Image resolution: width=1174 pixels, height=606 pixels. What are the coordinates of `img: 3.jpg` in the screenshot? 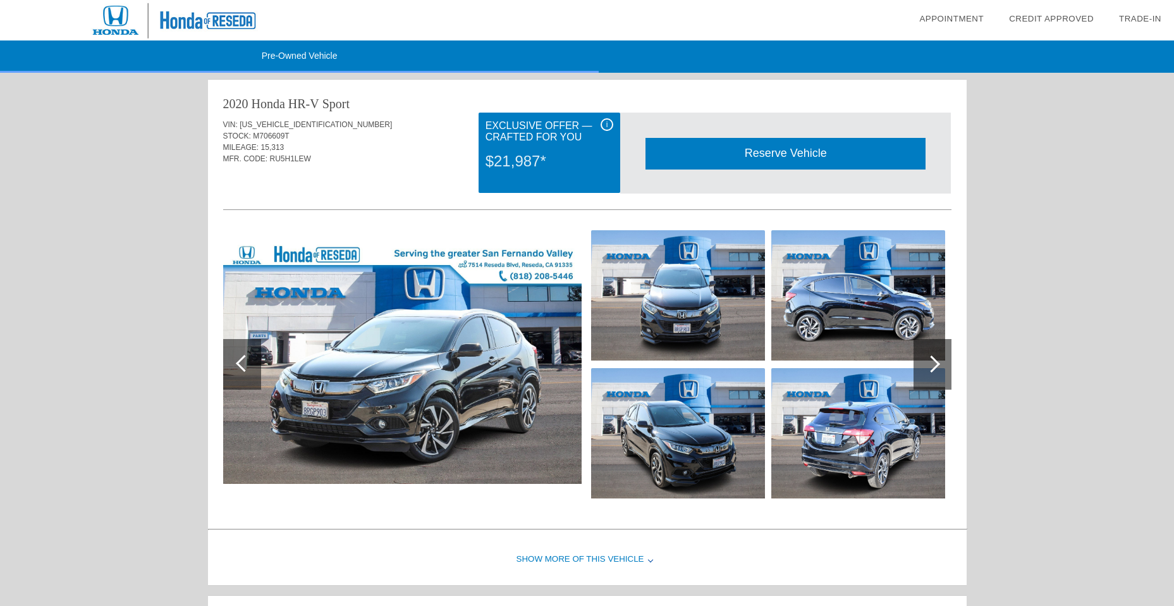 It's located at (678, 433).